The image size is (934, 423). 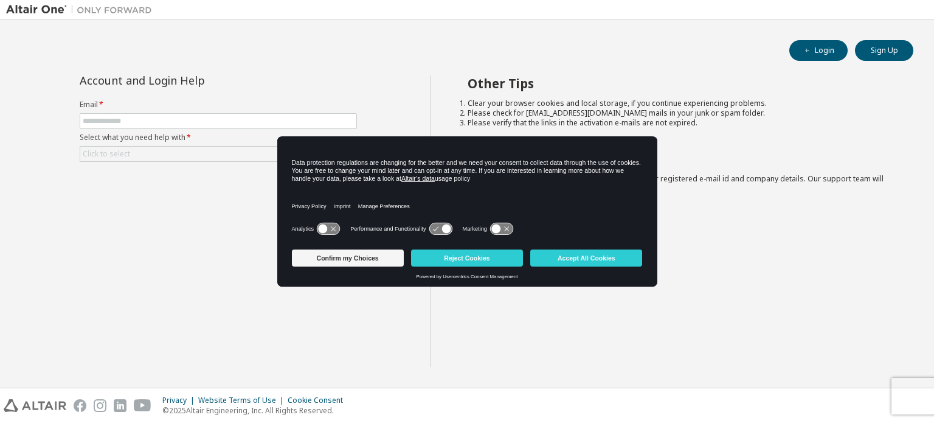 What do you see at coordinates (256, 410) in the screenshot?
I see `p: © 2025 Altair Engineering, Inc. All Rights Reserved.` at bounding box center [256, 410].